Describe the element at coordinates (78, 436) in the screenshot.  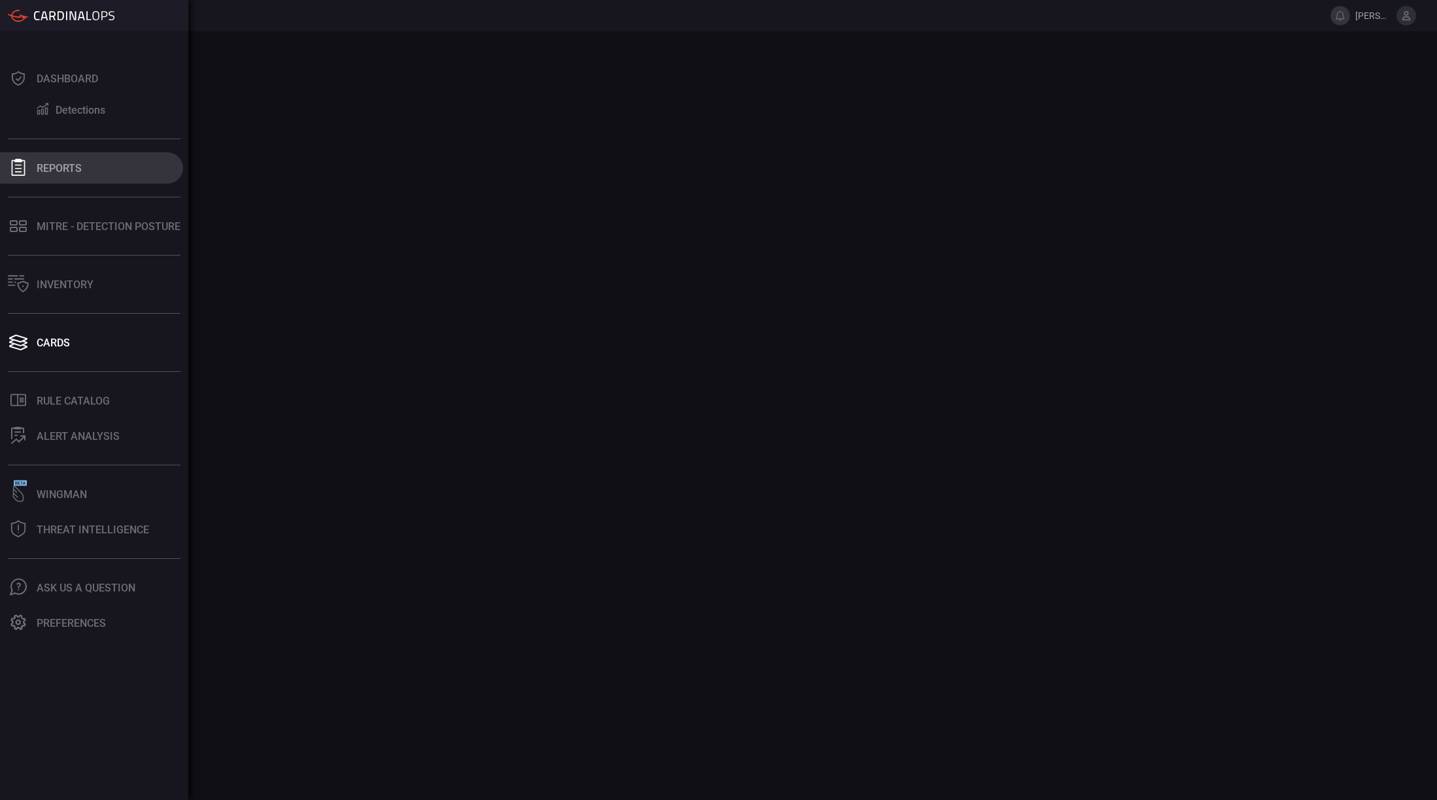
I see `div: ALERT ANALYSIS` at that location.